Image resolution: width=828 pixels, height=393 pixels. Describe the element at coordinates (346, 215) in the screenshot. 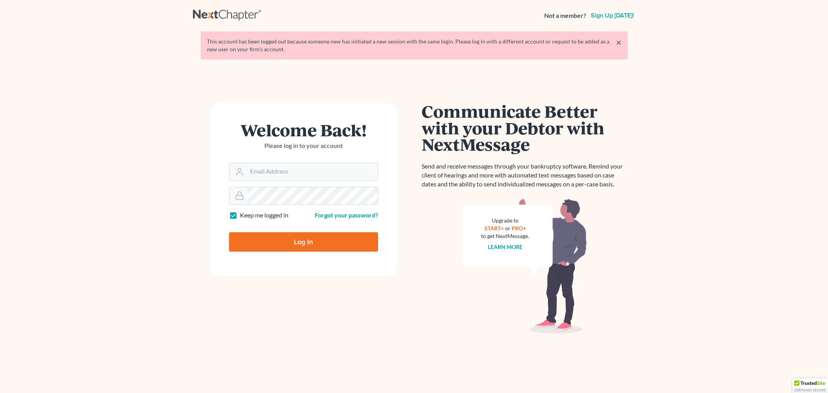

I see `a: Forgot your password?` at that location.